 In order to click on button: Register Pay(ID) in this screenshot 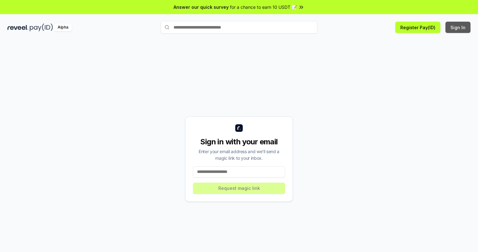, I will do `click(418, 27)`.